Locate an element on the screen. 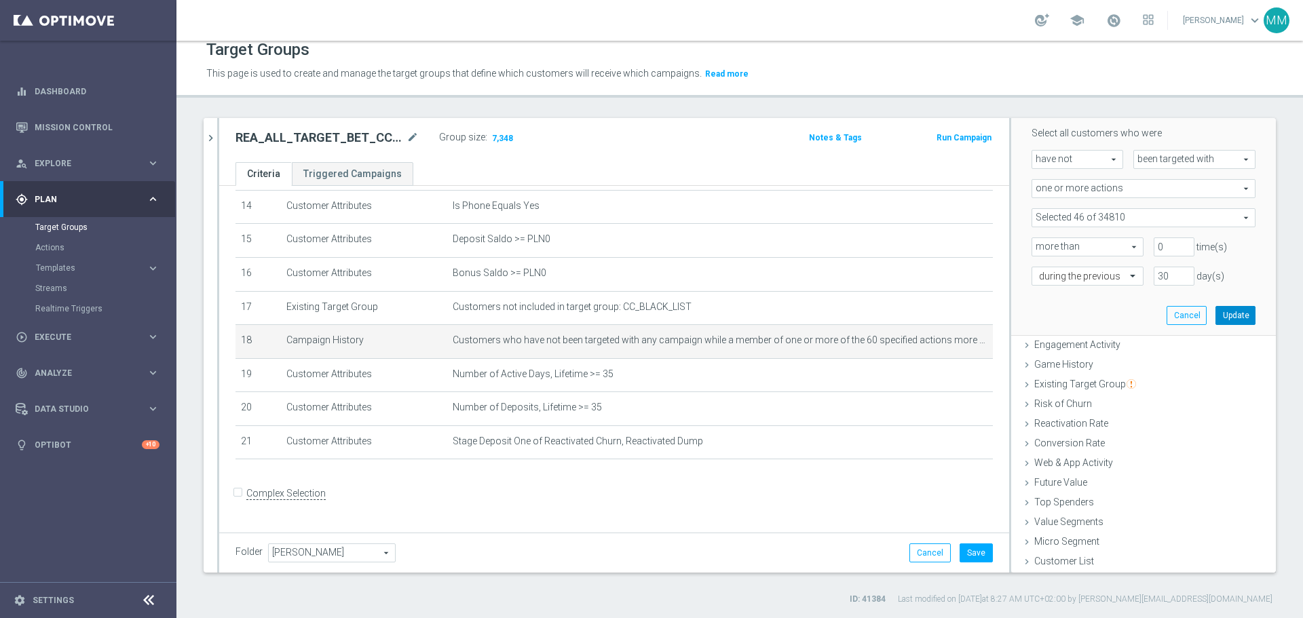  button: Cancel is located at coordinates (930, 553).